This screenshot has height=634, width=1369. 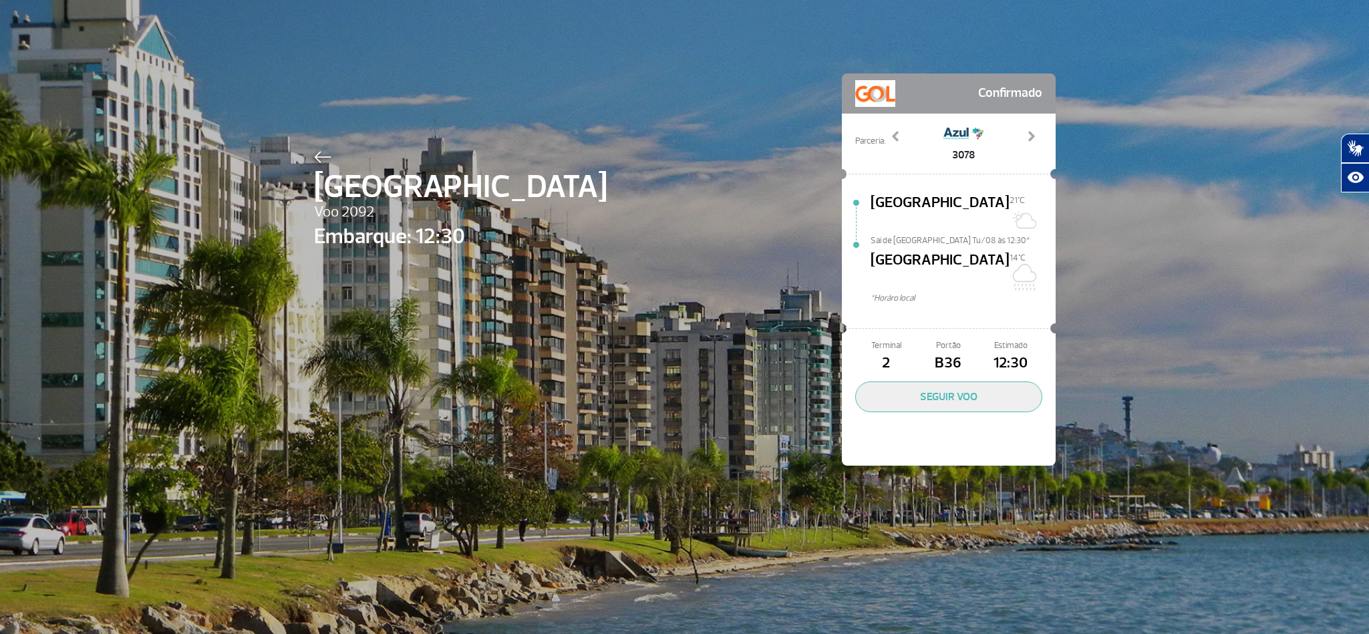 What do you see at coordinates (948, 363) in the screenshot?
I see `span: B36` at bounding box center [948, 363].